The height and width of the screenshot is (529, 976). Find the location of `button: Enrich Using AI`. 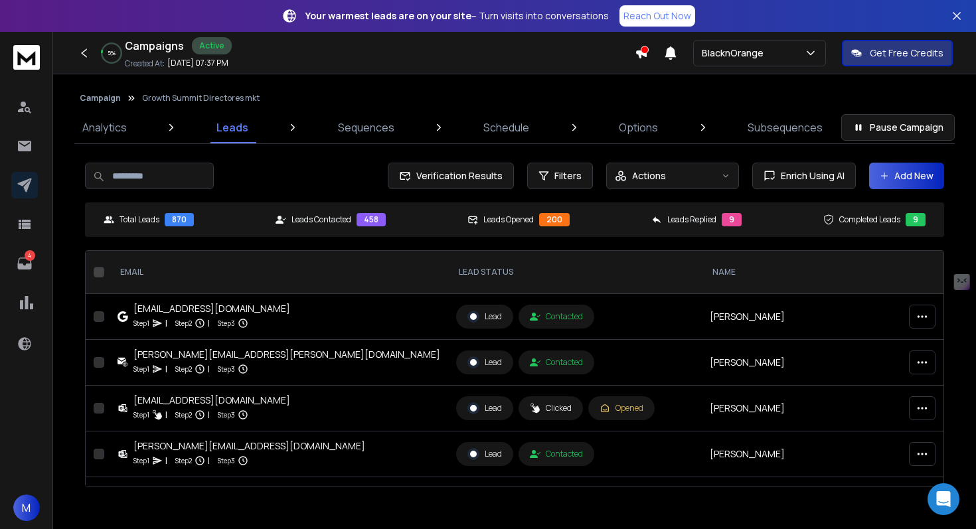

button: Enrich Using AI is located at coordinates (804, 176).